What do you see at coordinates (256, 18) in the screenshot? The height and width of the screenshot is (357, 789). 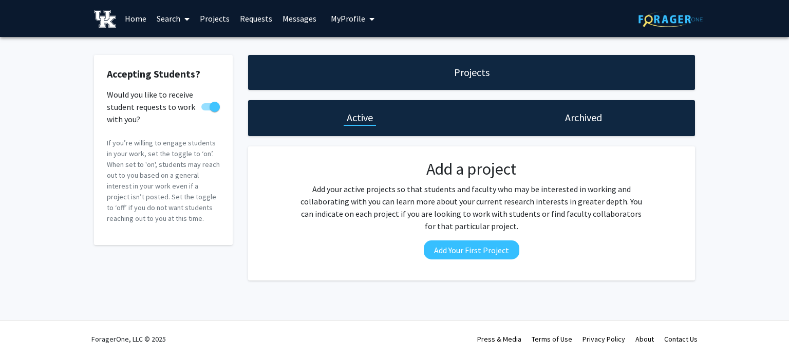 I see `a: Requests` at bounding box center [256, 18].